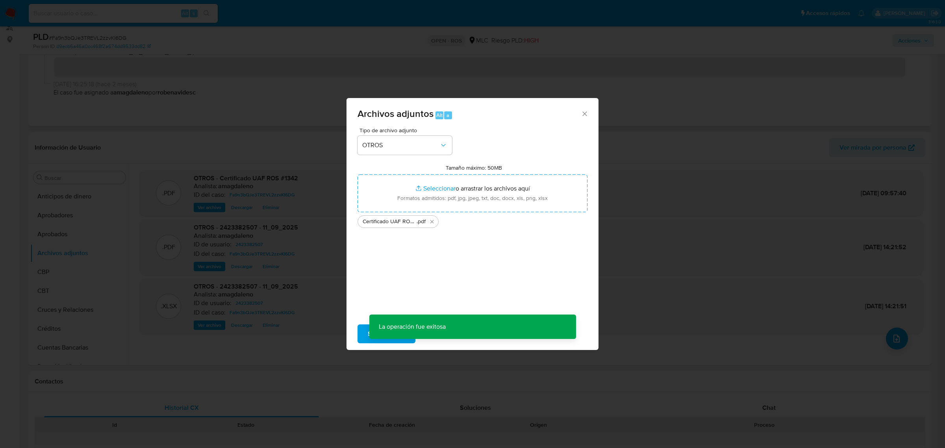 Image resolution: width=945 pixels, height=448 pixels. What do you see at coordinates (405, 145) in the screenshot?
I see `button: OTROS` at bounding box center [405, 145].